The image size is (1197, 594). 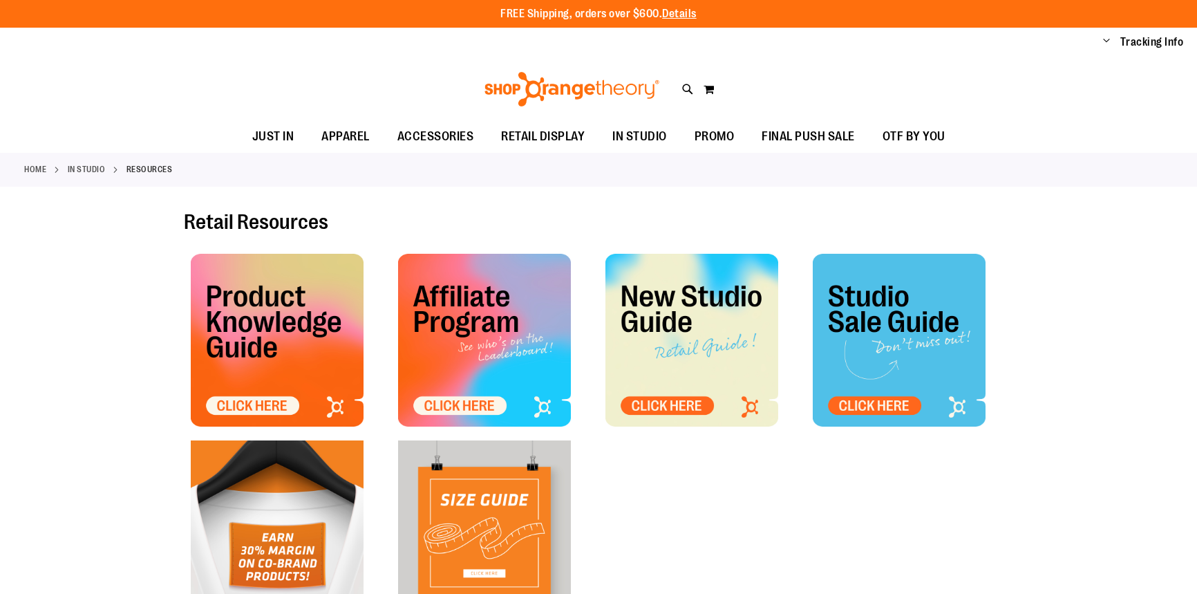 I want to click on span: RETAIL DISPLAY, so click(x=542, y=136).